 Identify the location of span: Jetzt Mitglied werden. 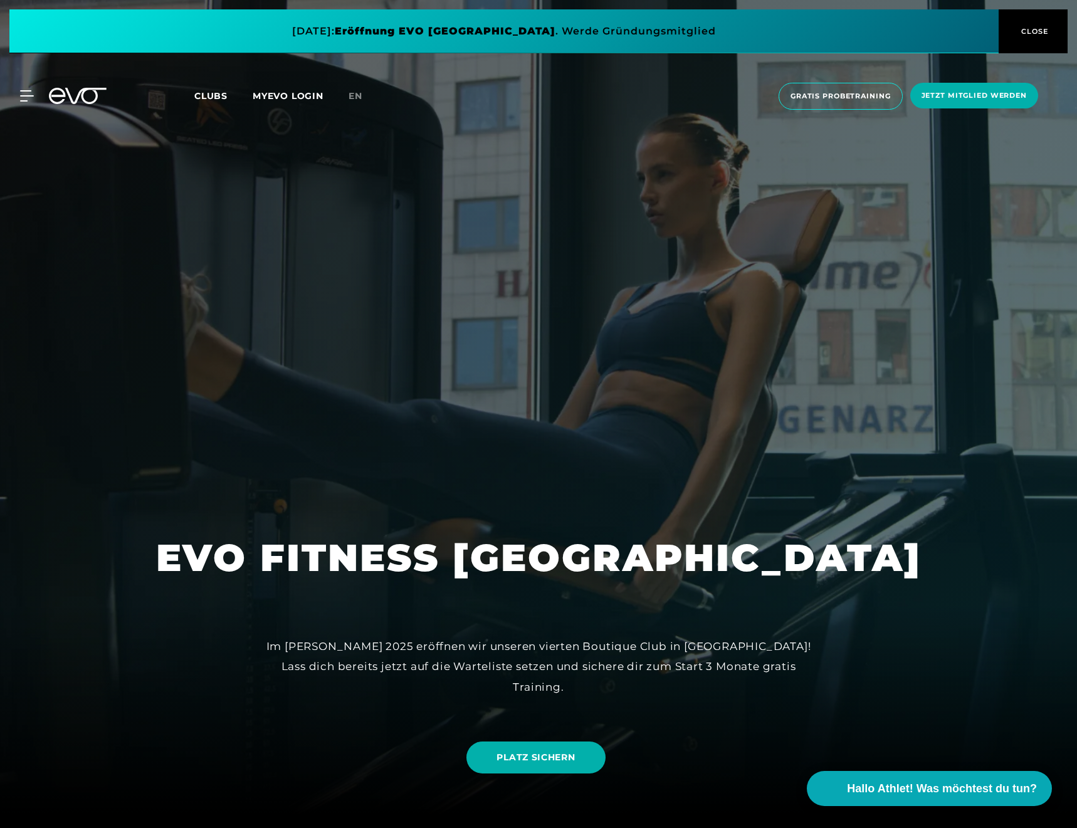
(974, 95).